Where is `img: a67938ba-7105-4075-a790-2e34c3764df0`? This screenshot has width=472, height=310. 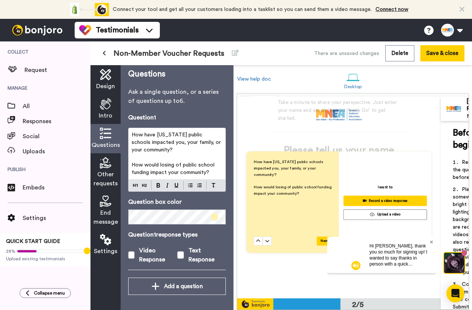 img: a67938ba-7105-4075-a790-2e34c3764df0 is located at coordinates (339, 115).